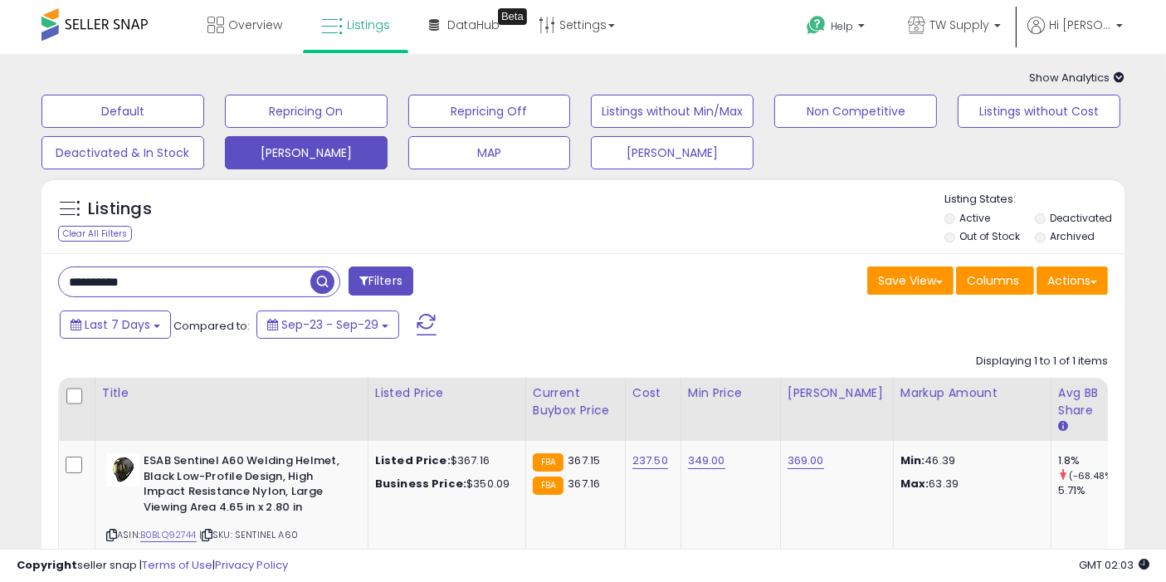  Describe the element at coordinates (816, 25) in the screenshot. I see `i: Get Help` at that location.